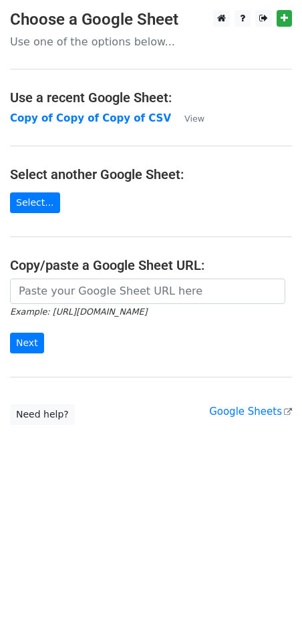  What do you see at coordinates (251, 412) in the screenshot?
I see `a: Google Sheets` at bounding box center [251, 412].